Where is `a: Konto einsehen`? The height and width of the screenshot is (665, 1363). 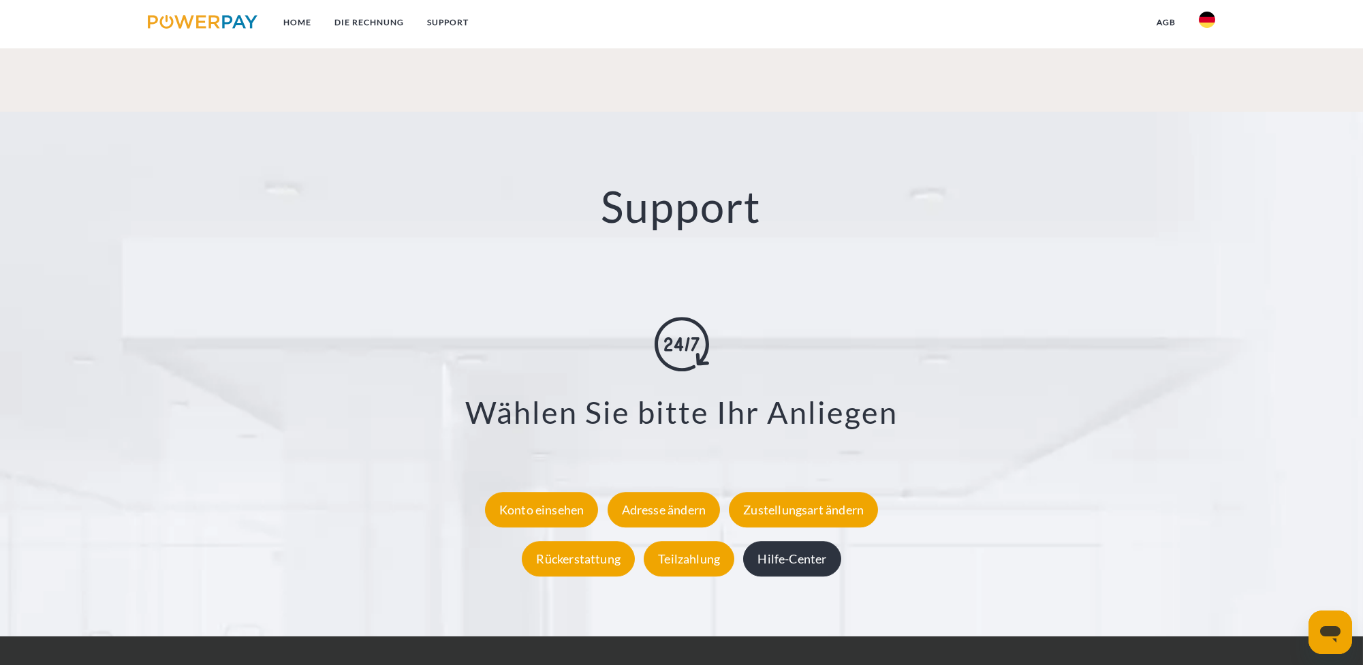 a: Konto einsehen is located at coordinates (542, 510).